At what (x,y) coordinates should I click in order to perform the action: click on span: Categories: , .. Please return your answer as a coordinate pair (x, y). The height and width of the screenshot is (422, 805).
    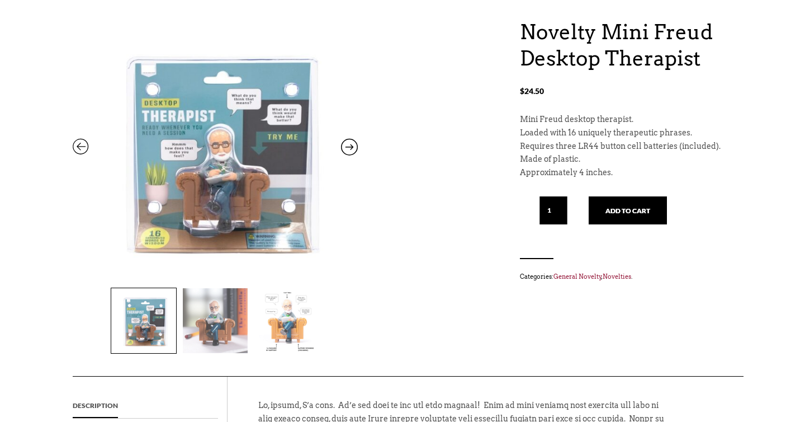
    Looking at the image, I should click on (626, 276).